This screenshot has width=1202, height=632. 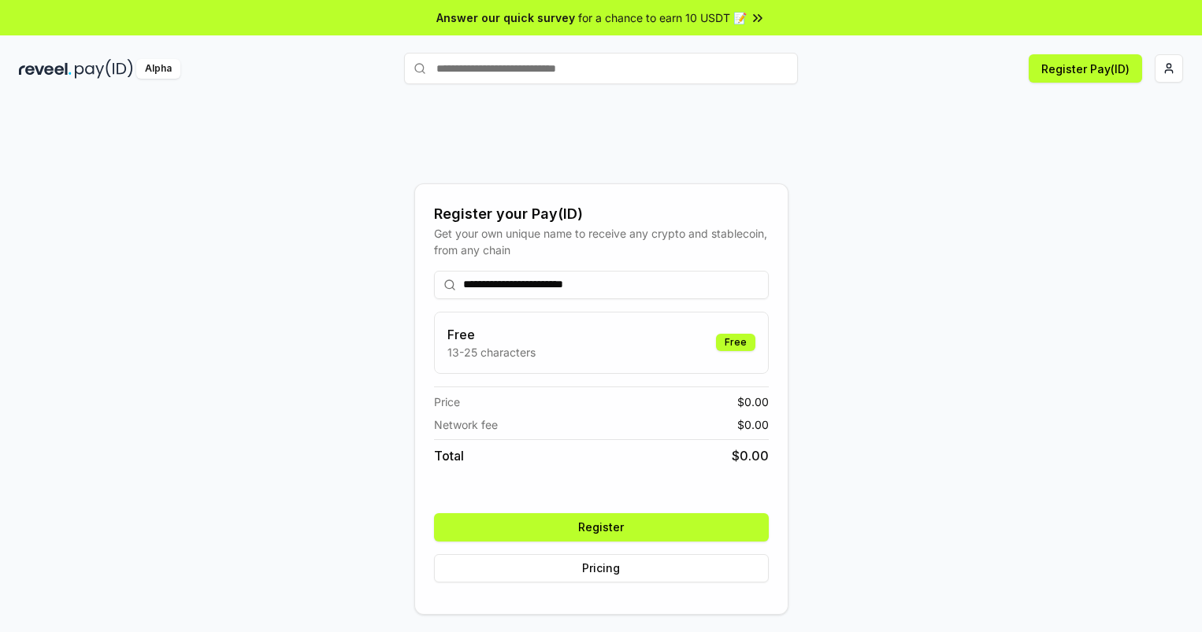 What do you see at coordinates (506, 17) in the screenshot?
I see `span: Answer our quick survey` at bounding box center [506, 17].